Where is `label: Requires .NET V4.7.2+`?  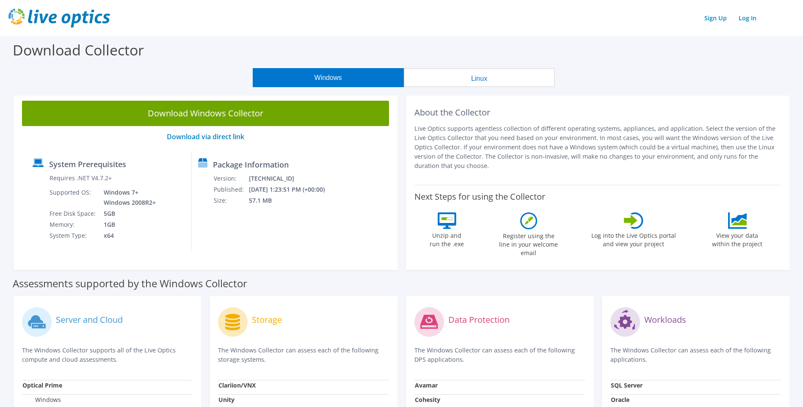 label: Requires .NET V4.7.2+ is located at coordinates (80, 178).